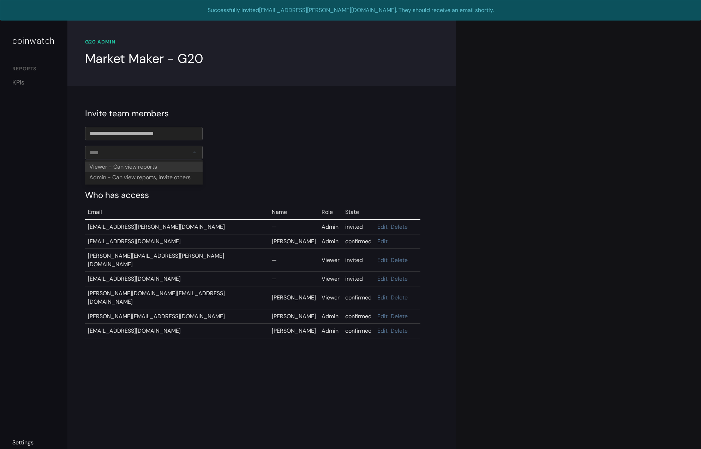 This screenshot has height=449, width=701. What do you see at coordinates (34, 82) in the screenshot?
I see `a: KPIs` at bounding box center [34, 82].